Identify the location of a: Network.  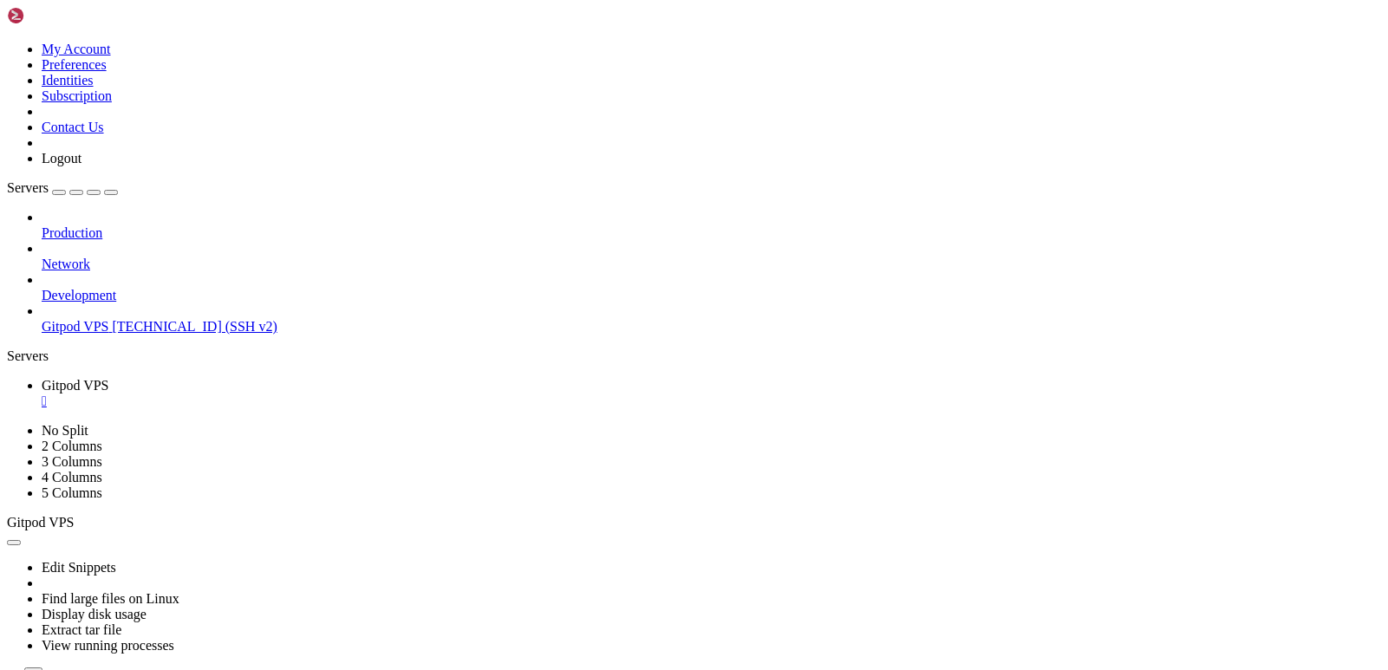
(711, 264).